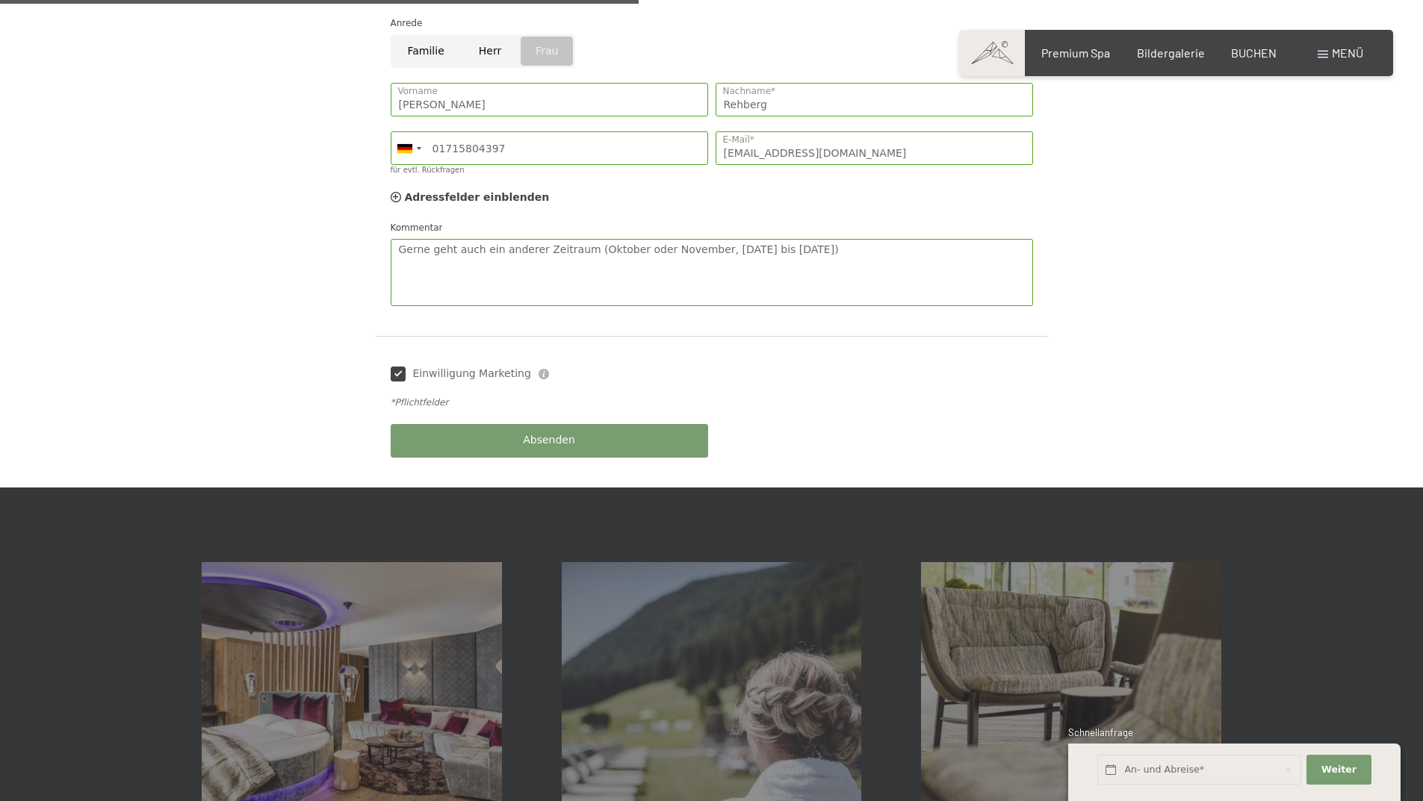  I want to click on span: Schnellanfrage, so click(1100, 733).